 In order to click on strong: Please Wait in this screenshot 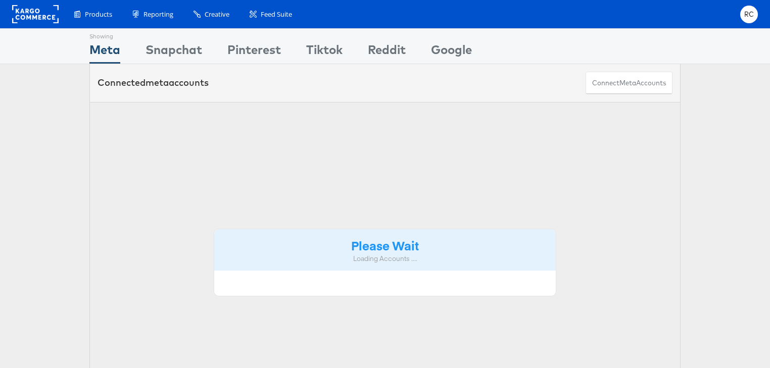, I will do `click(385, 245)`.